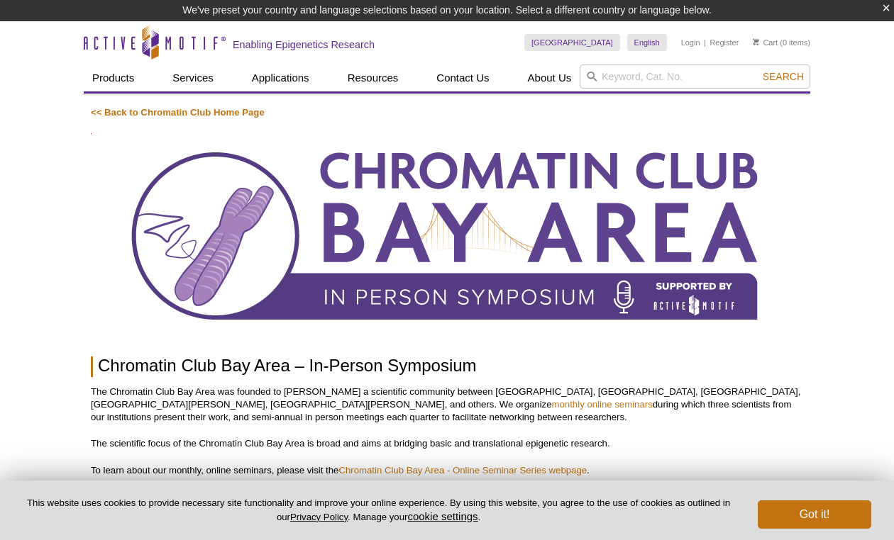 Image resolution: width=894 pixels, height=540 pixels. Describe the element at coordinates (602, 404) in the screenshot. I see `a: monthly online seminars` at that location.